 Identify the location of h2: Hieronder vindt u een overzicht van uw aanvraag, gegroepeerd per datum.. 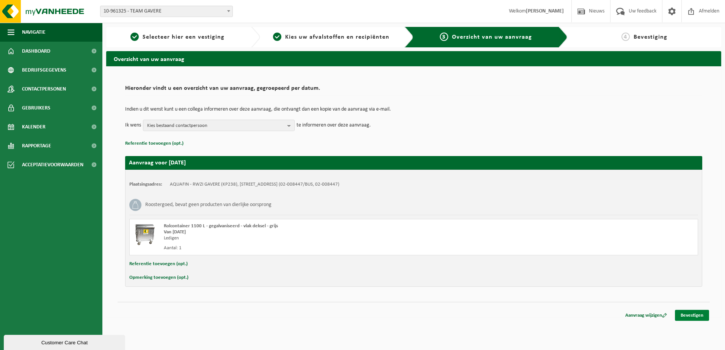
(413, 90).